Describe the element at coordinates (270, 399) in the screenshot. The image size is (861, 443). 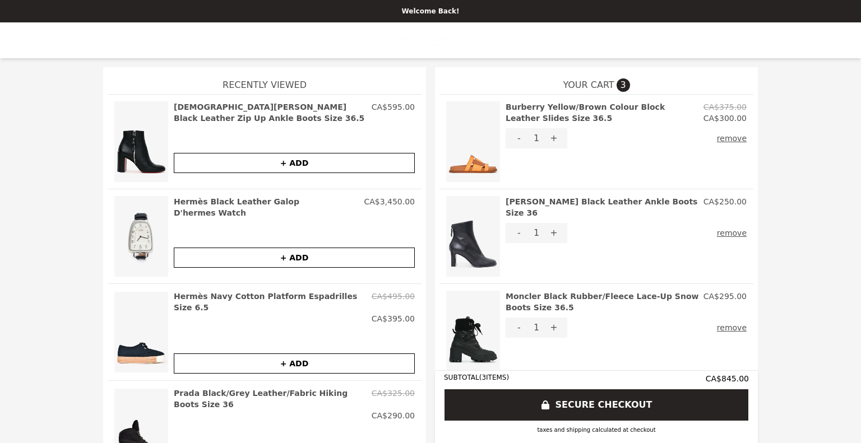
I see `h2: Prada Black/Grey Leather/Fabric Hiking Boots Size 36` at that location.